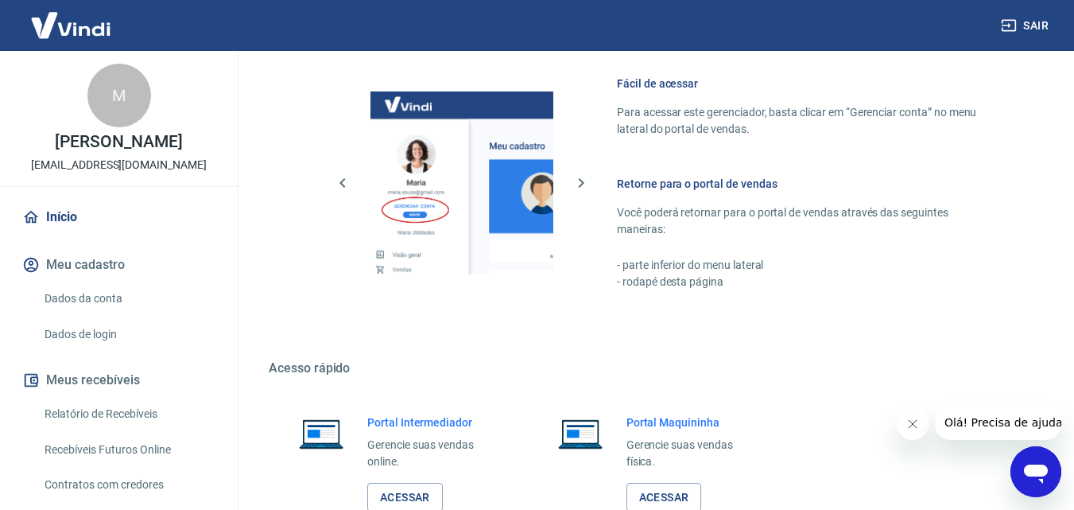 This screenshot has height=510, width=1074. What do you see at coordinates (807, 281) in the screenshot?
I see `p: - rodapé desta página` at bounding box center [807, 281].